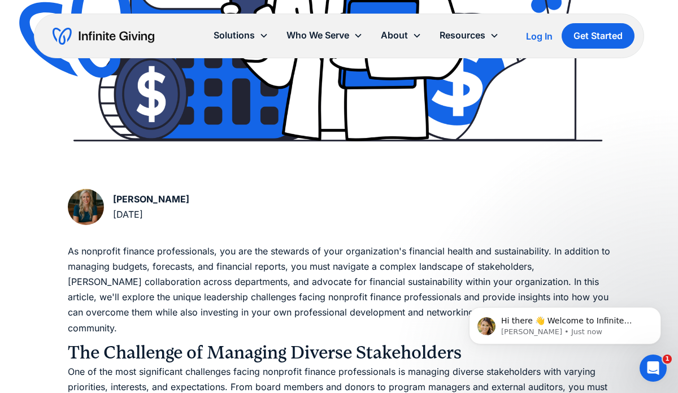  What do you see at coordinates (539, 36) in the screenshot?
I see `div: Log In` at bounding box center [539, 36].